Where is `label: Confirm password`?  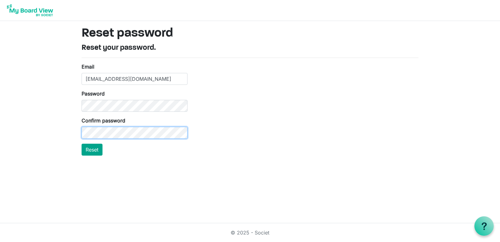
label: Confirm password is located at coordinates (103, 120).